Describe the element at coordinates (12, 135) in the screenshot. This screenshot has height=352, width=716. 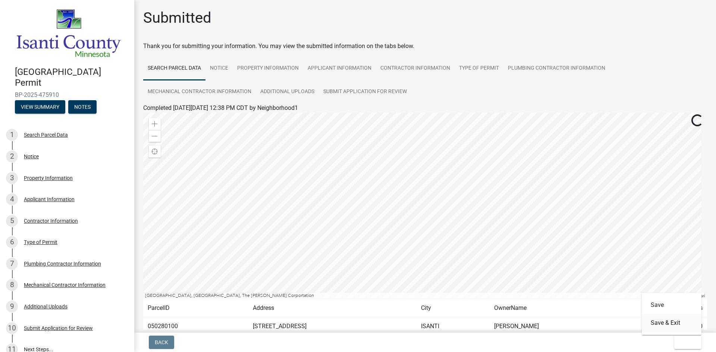
I see `div: 1` at that location.